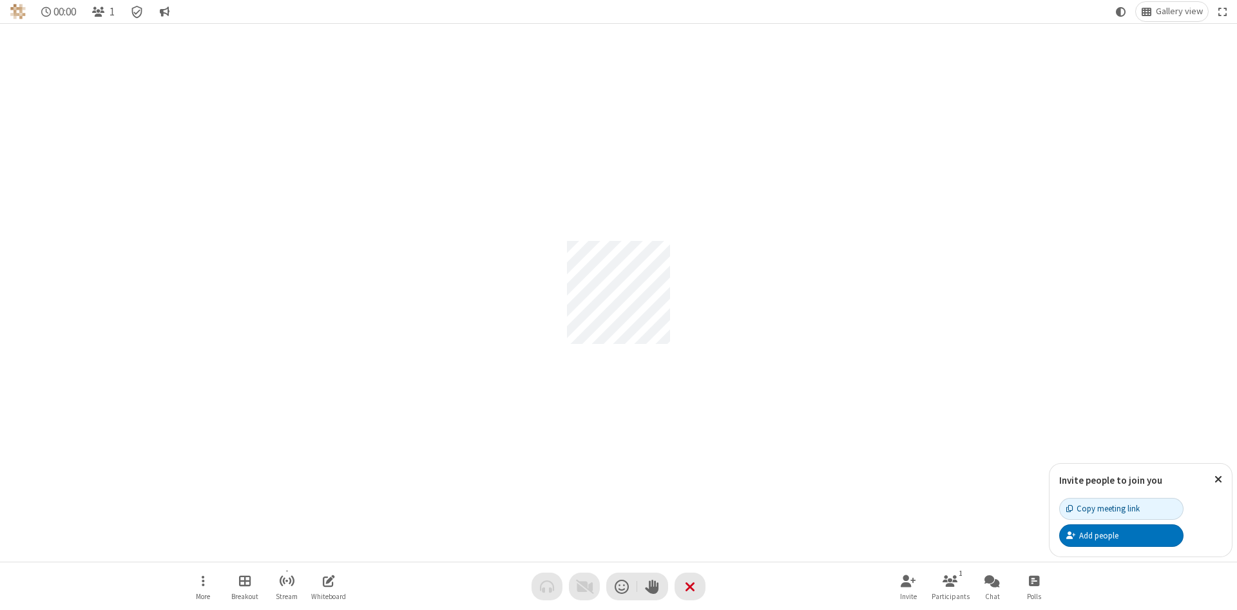 This screenshot has width=1237, height=610. I want to click on button: Start streaming, so click(287, 586).